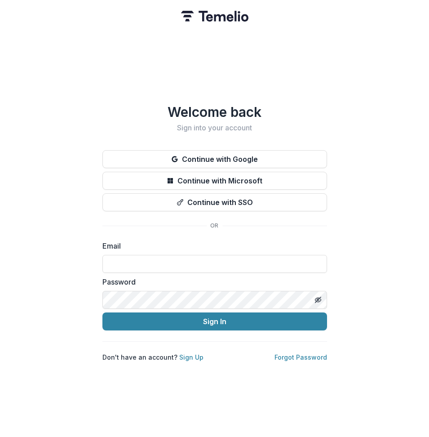  I want to click on button: Continue with Microsoft, so click(215, 181).